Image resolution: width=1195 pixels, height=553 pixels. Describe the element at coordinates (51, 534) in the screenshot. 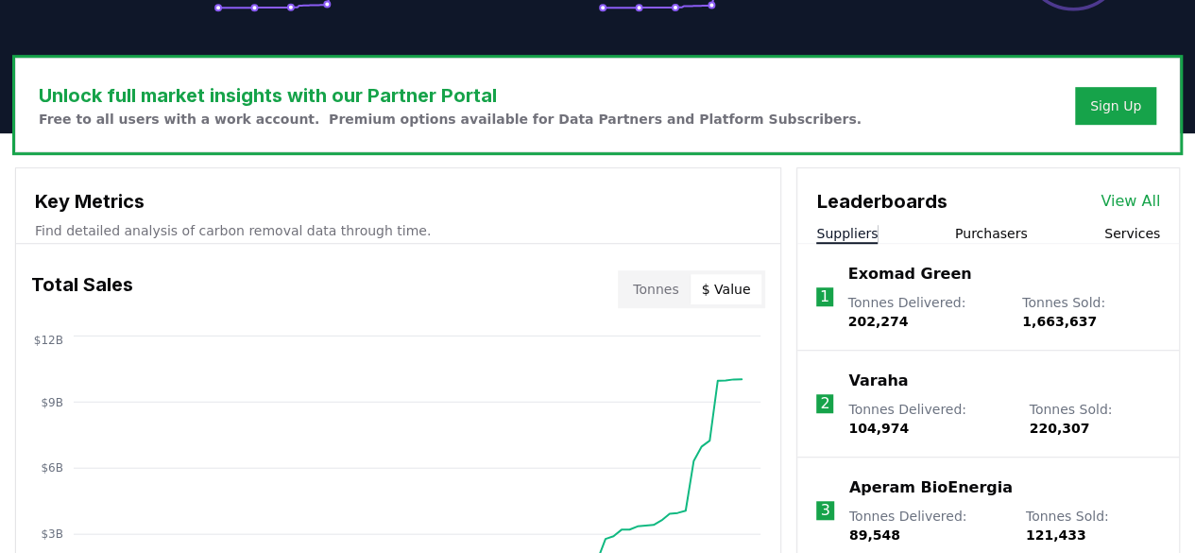

I see `tspan: $3B` at that location.